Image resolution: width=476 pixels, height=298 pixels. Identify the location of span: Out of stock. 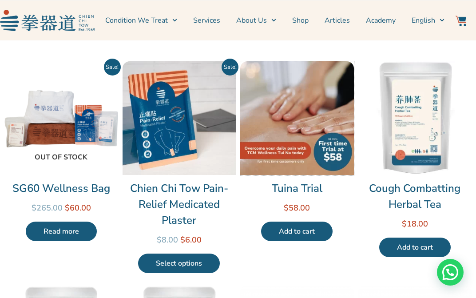
(61, 158).